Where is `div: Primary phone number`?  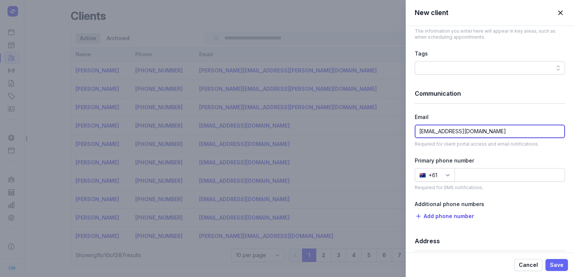 div: Primary phone number is located at coordinates (490, 161).